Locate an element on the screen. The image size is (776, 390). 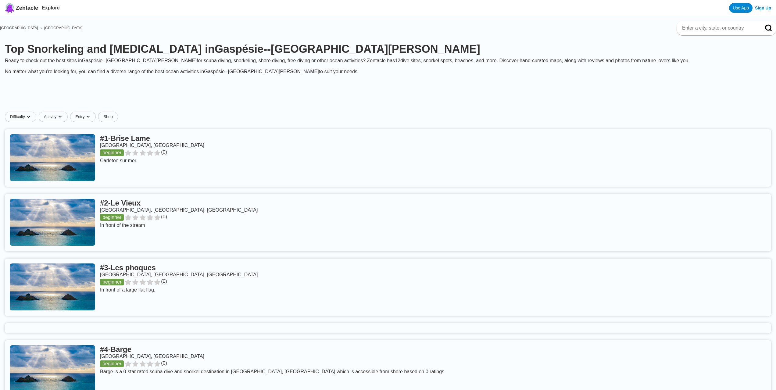
span: Difficulty is located at coordinates (17, 117).